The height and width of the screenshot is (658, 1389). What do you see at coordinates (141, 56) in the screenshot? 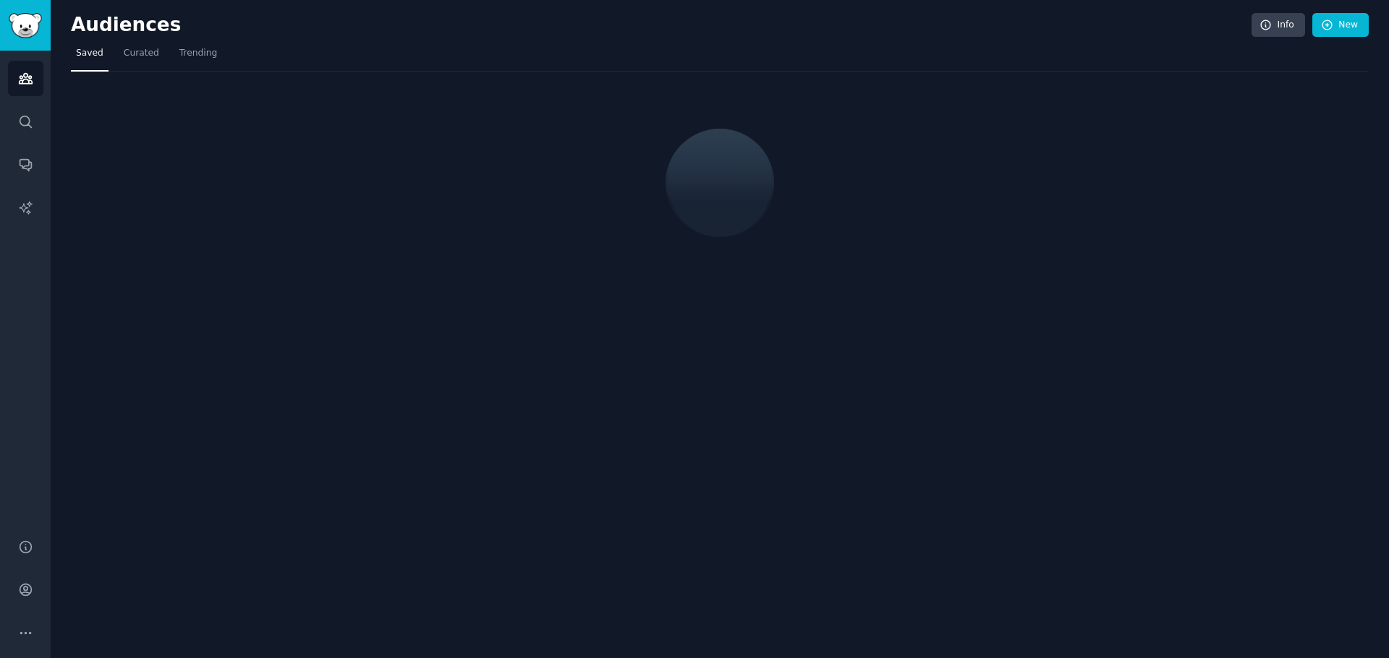
I see `a: Curated` at bounding box center [141, 56].